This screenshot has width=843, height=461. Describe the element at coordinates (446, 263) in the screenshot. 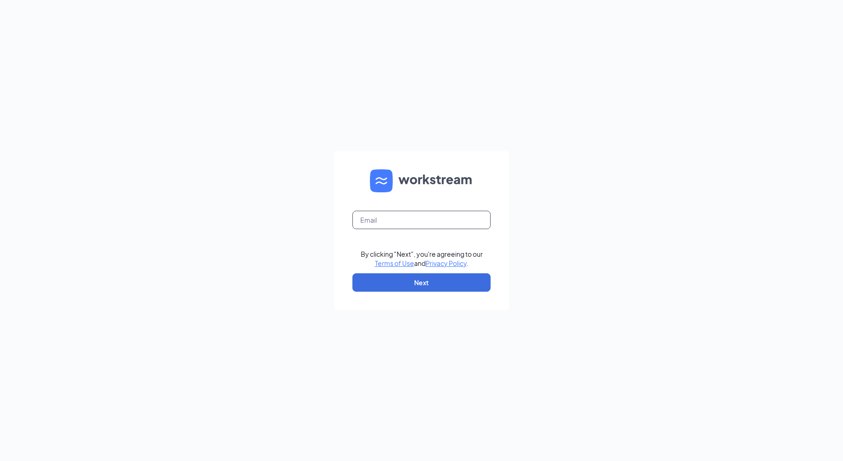

I see `a: Privacy Policy` at that location.